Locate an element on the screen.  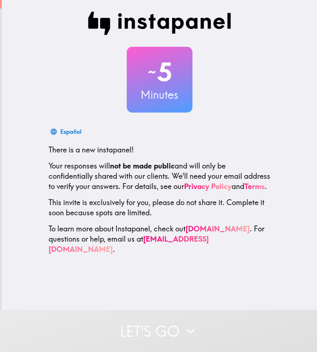
b: not be made public is located at coordinates (142, 166).